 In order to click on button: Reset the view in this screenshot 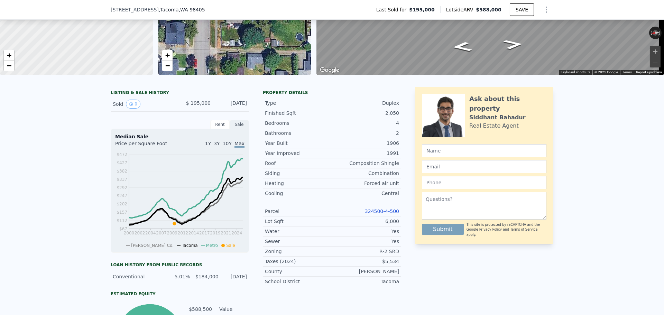, I will do `click(655, 33)`.